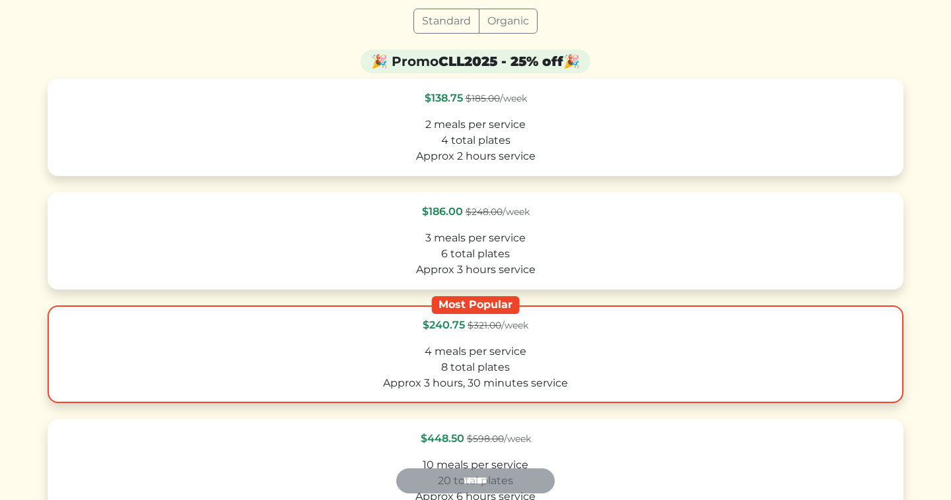  I want to click on div: 3 meals per service, so click(475, 238).